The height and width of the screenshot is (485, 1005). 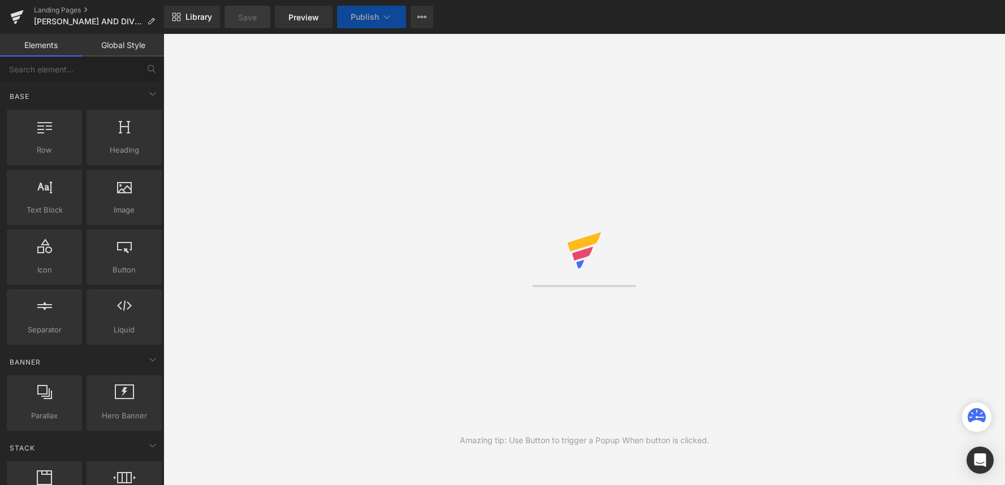 What do you see at coordinates (372, 17) in the screenshot?
I see `button: Publish` at bounding box center [372, 17].